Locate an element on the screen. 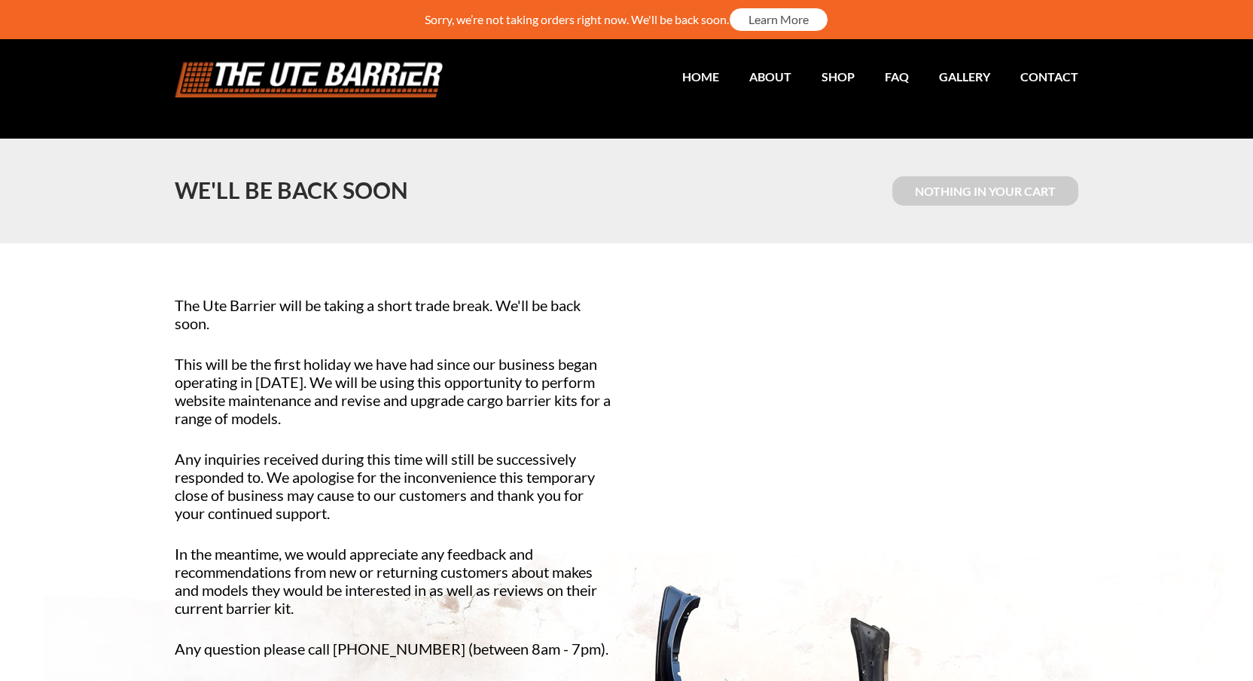  a: Contact is located at coordinates (1034, 76).